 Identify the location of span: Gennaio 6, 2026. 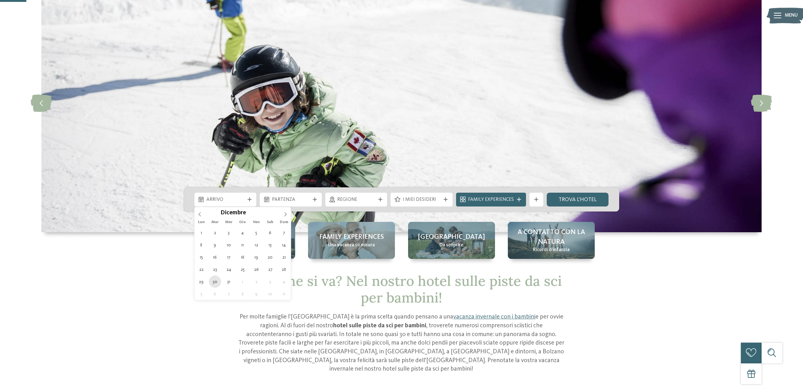
(215, 293).